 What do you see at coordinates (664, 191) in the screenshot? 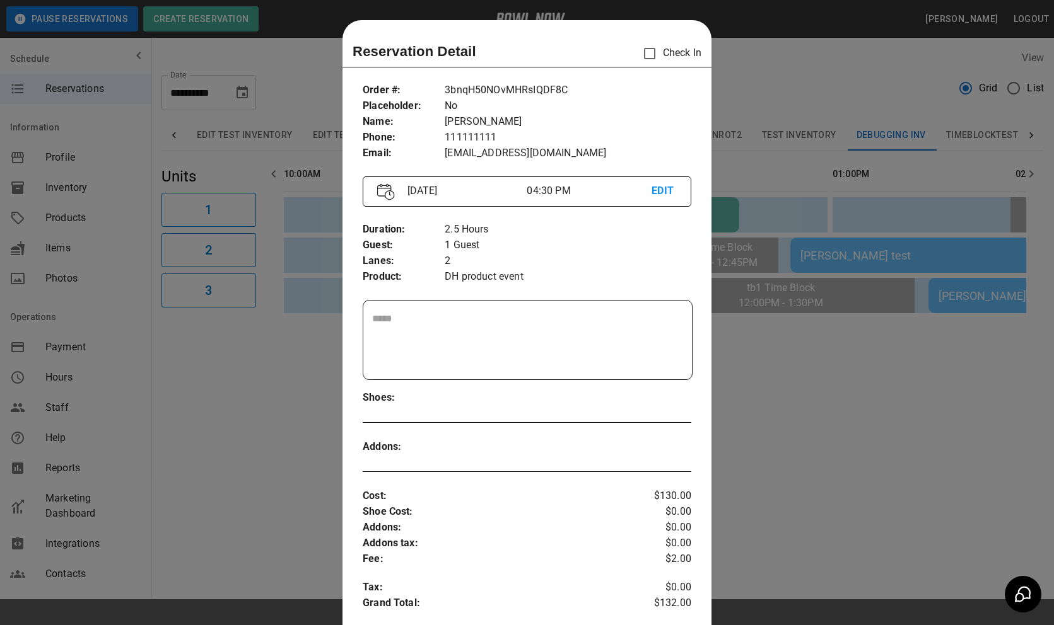
I see `p: EDIT` at bounding box center [664, 191].